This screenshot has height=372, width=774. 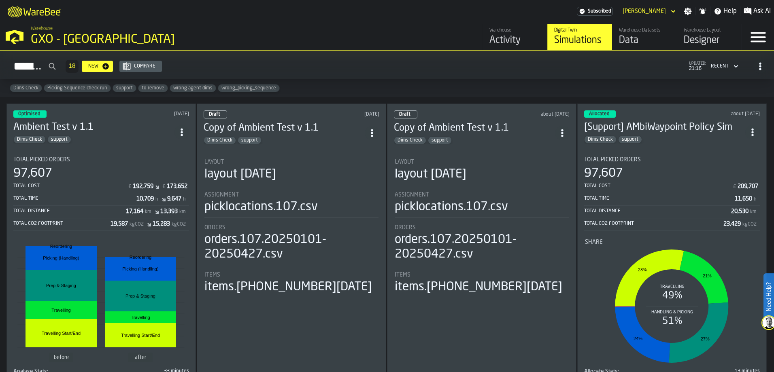 What do you see at coordinates (697, 64) in the screenshot?
I see `span: updated:` at bounding box center [697, 64].